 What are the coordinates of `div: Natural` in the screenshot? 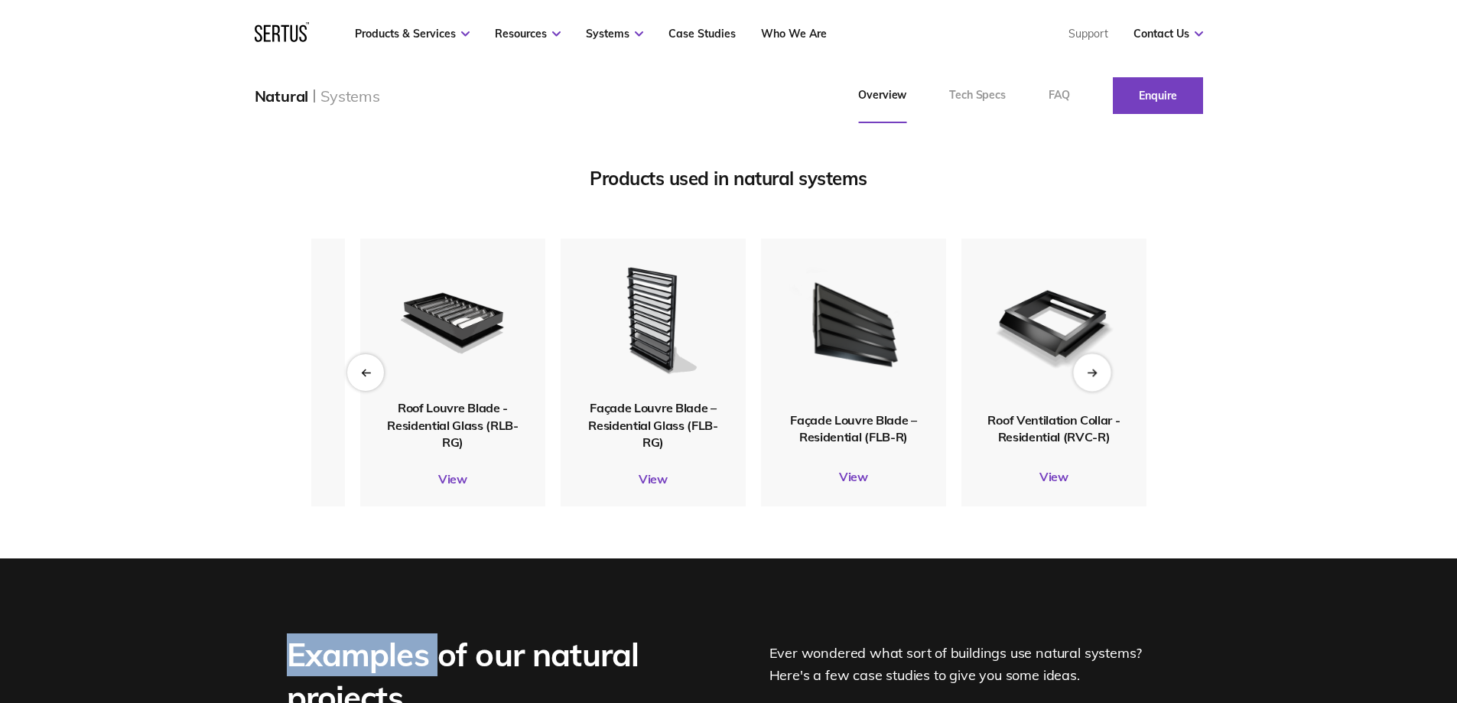 It's located at (281, 96).